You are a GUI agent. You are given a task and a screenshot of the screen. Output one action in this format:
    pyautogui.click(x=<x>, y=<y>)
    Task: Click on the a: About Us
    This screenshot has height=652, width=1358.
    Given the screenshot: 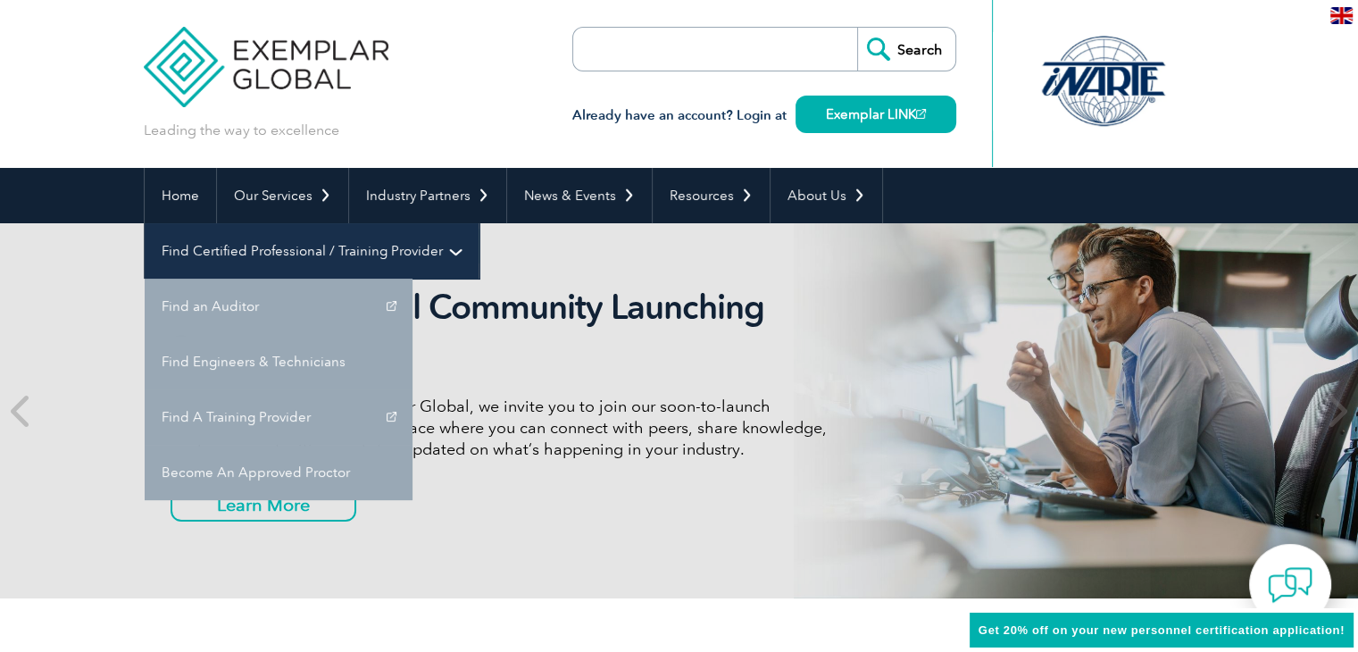 What is the action you would take?
    pyautogui.click(x=826, y=195)
    